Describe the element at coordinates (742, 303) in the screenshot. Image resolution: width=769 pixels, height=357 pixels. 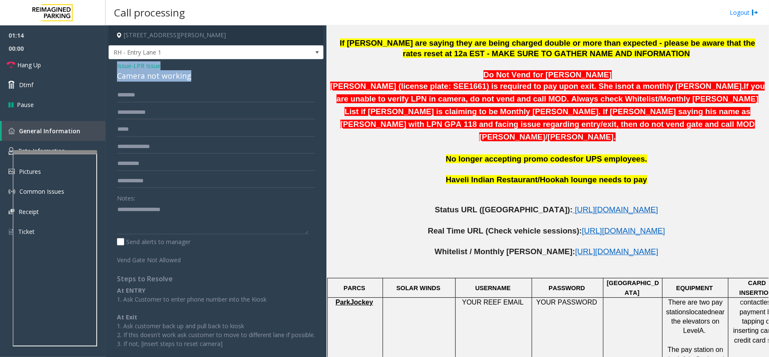
I see `span: C` at that location.